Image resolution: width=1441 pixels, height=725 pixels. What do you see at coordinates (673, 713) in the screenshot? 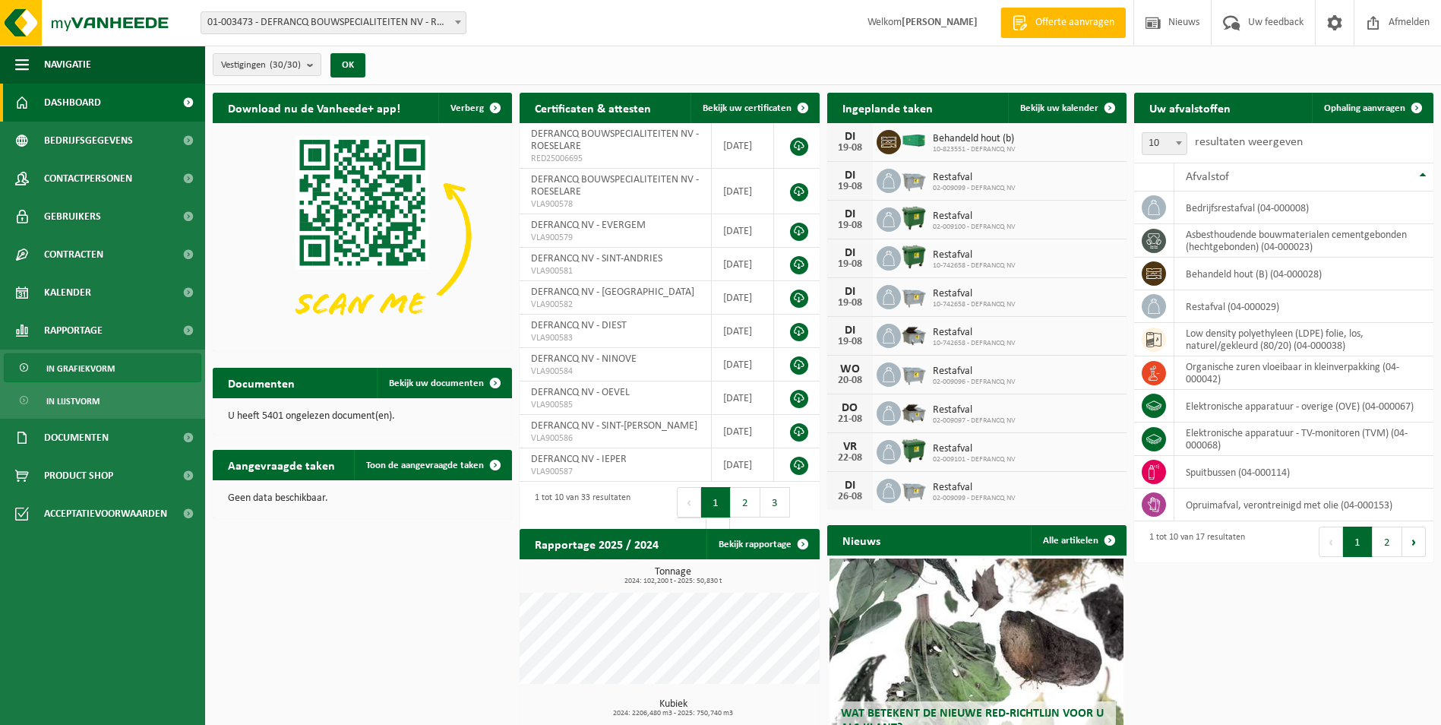
I see `span: 2024: 2206,480 m3 - 2025: 750,740 m3` at bounding box center [673, 713].